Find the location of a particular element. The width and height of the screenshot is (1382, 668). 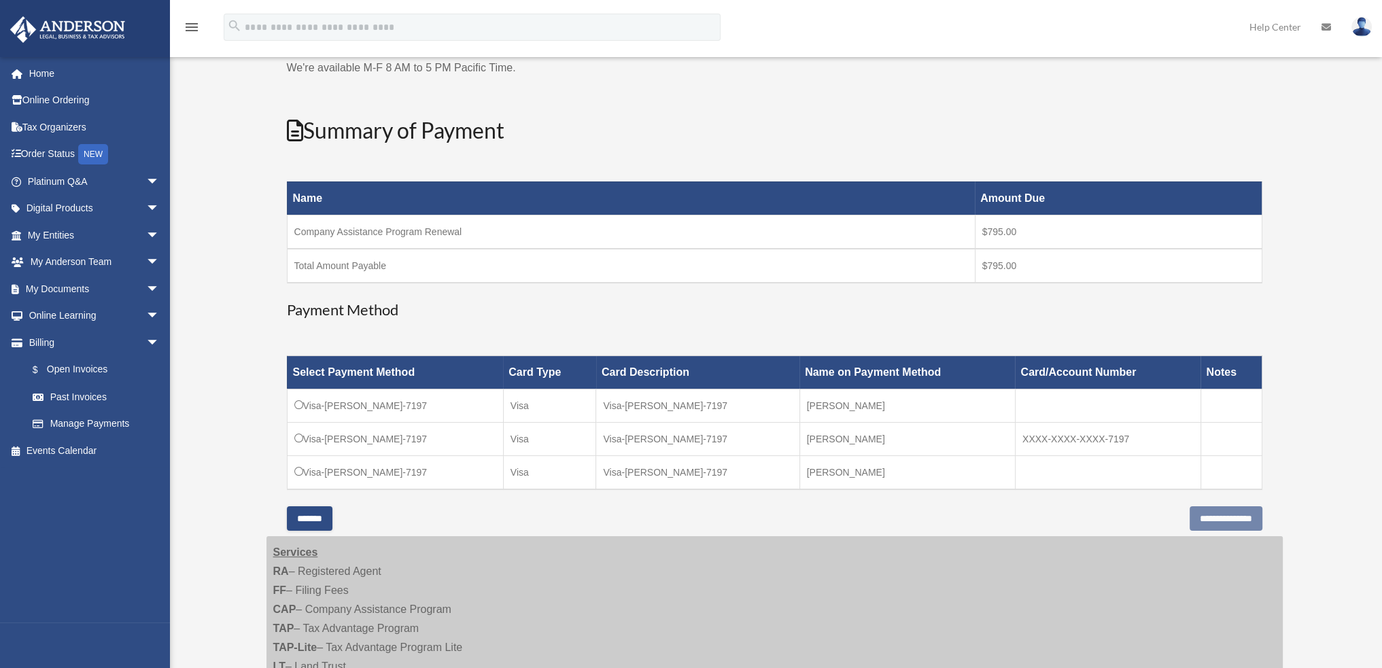

a: $Open Invoices is located at coordinates (92, 370).